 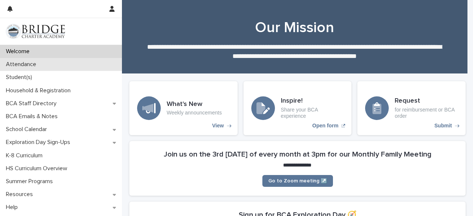 What do you see at coordinates (426, 101) in the screenshot?
I see `h3: Request` at bounding box center [426, 101].